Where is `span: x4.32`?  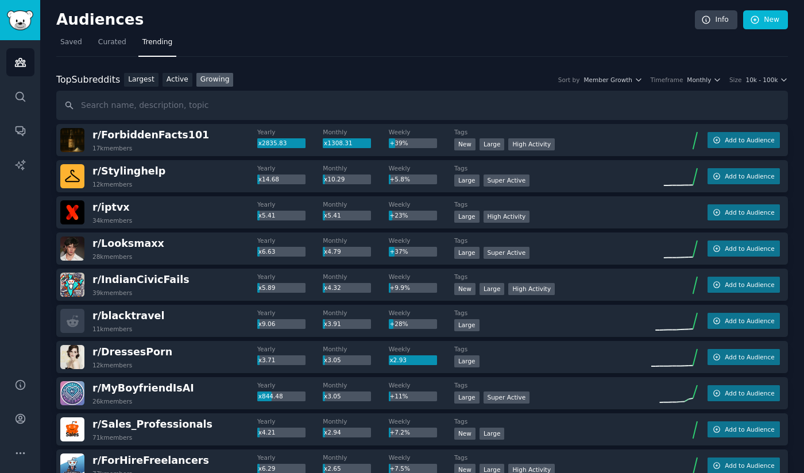
span: x4.32 is located at coordinates (332, 288).